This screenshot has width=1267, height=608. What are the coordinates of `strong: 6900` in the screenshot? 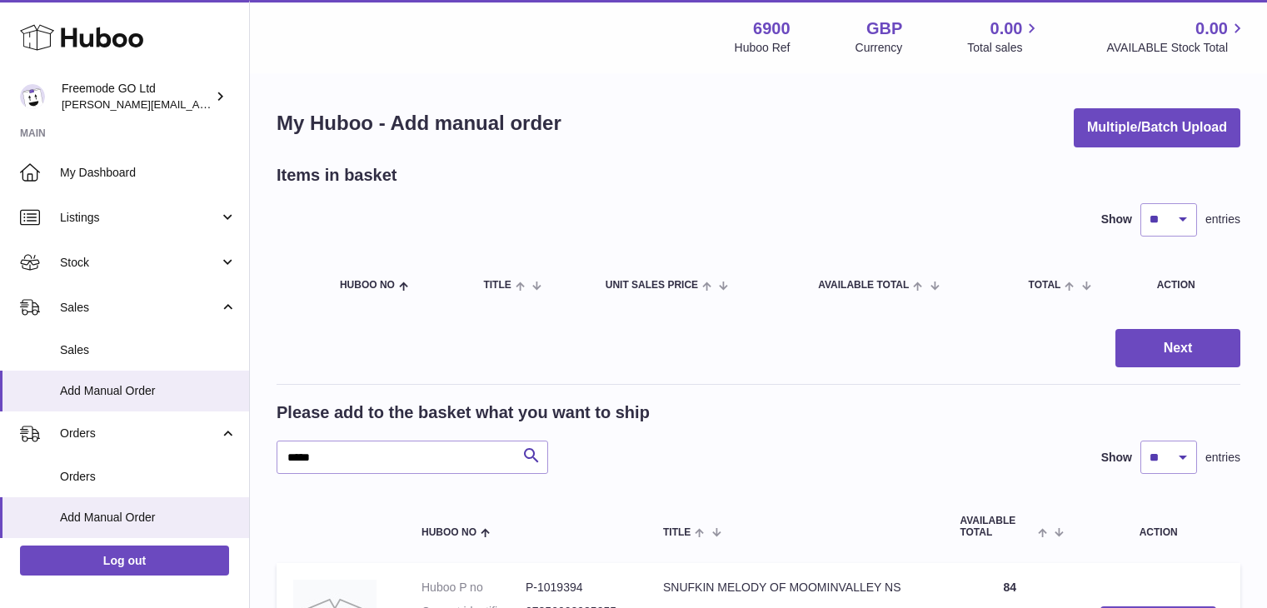 It's located at (772, 28).